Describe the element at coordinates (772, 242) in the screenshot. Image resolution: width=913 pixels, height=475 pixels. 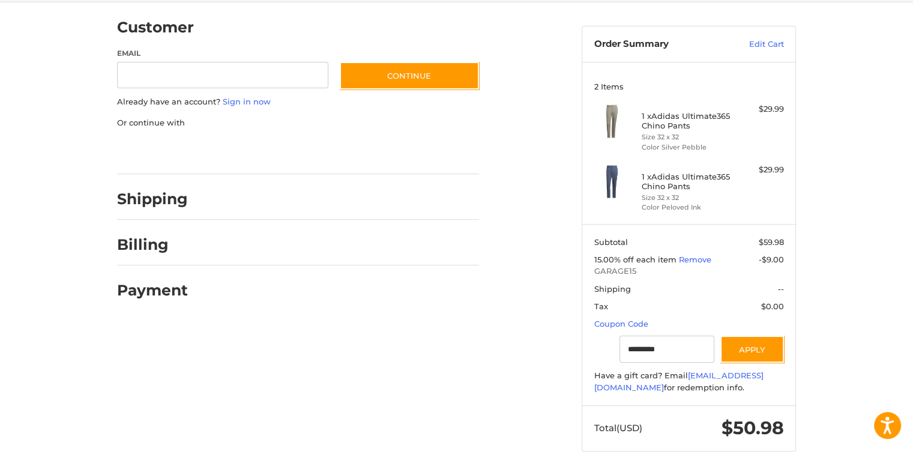
I see `span: $59.98` at that location.